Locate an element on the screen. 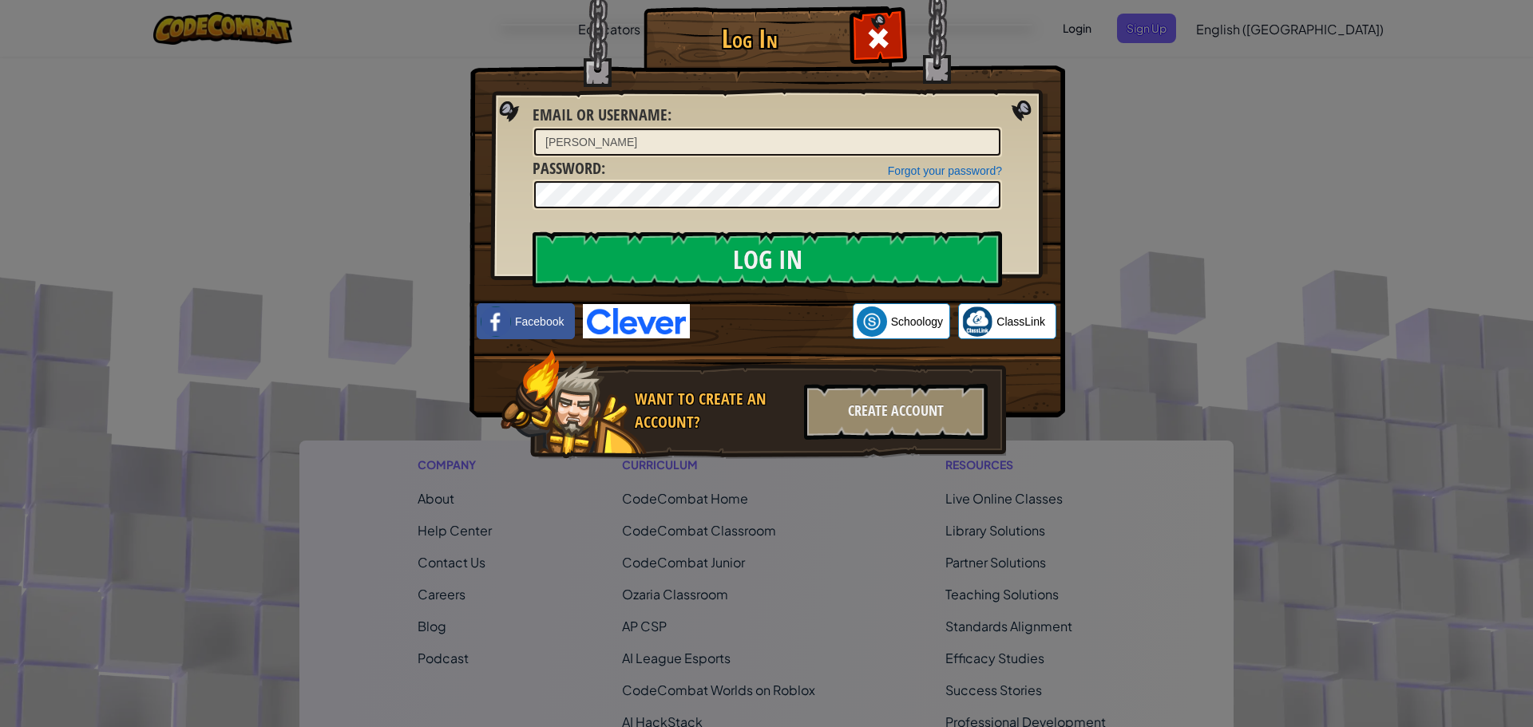 This screenshot has height=727, width=1533. a: Forgot your password? is located at coordinates (945, 171).